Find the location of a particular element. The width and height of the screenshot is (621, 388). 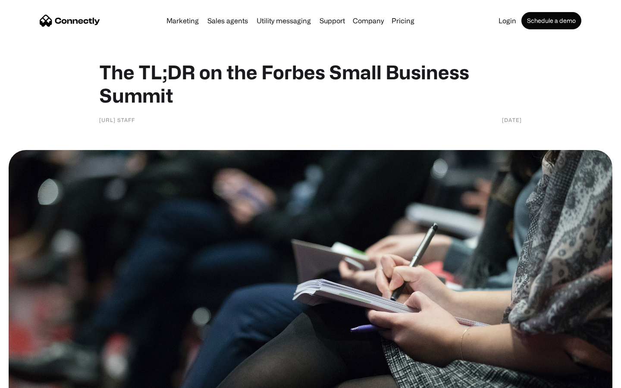

a: Schedule a demo is located at coordinates (551, 21).